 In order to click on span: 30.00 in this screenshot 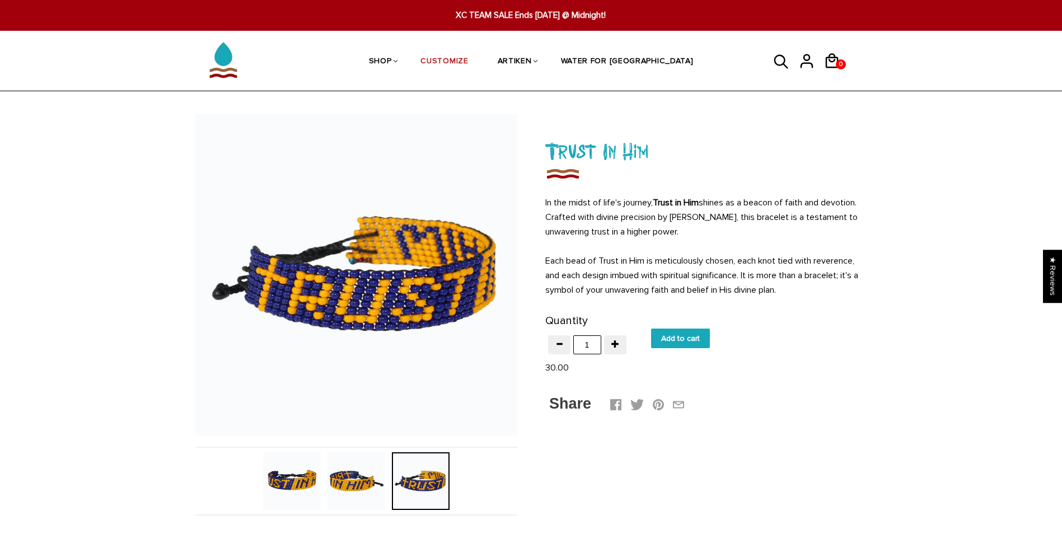, I will do `click(557, 368)`.